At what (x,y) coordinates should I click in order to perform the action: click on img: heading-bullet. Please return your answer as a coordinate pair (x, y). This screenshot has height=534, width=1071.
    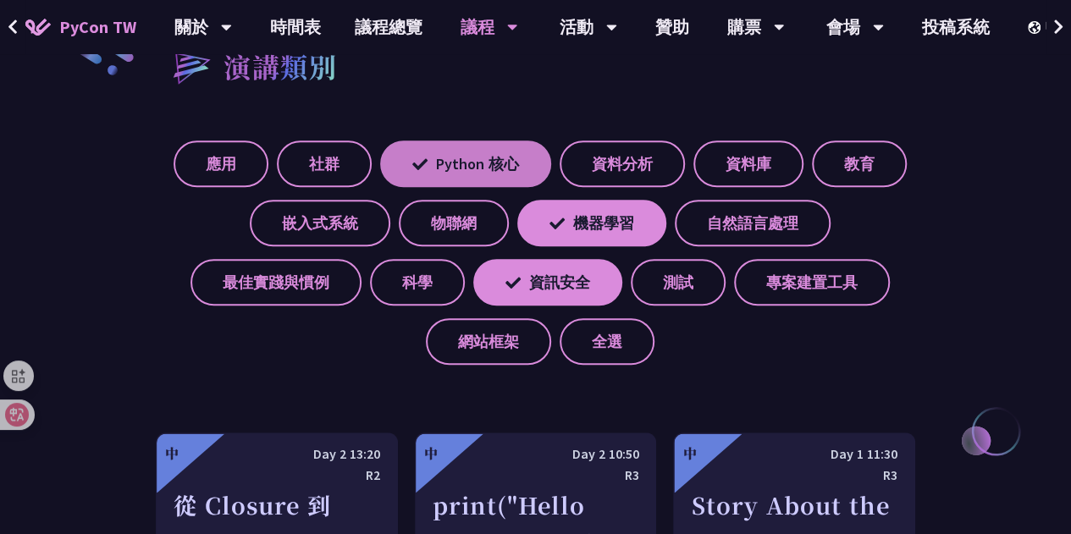
    Looking at the image, I should click on (190, 66).